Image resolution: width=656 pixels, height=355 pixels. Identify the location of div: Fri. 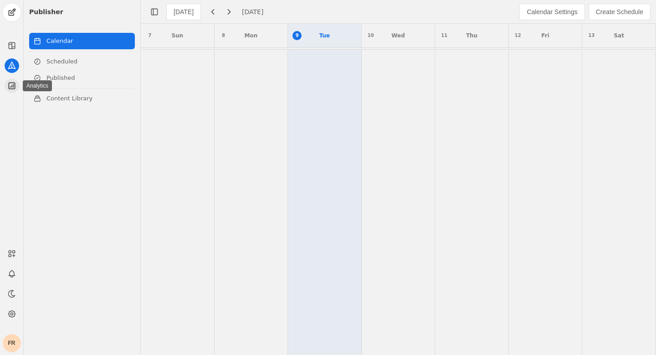
(545, 36).